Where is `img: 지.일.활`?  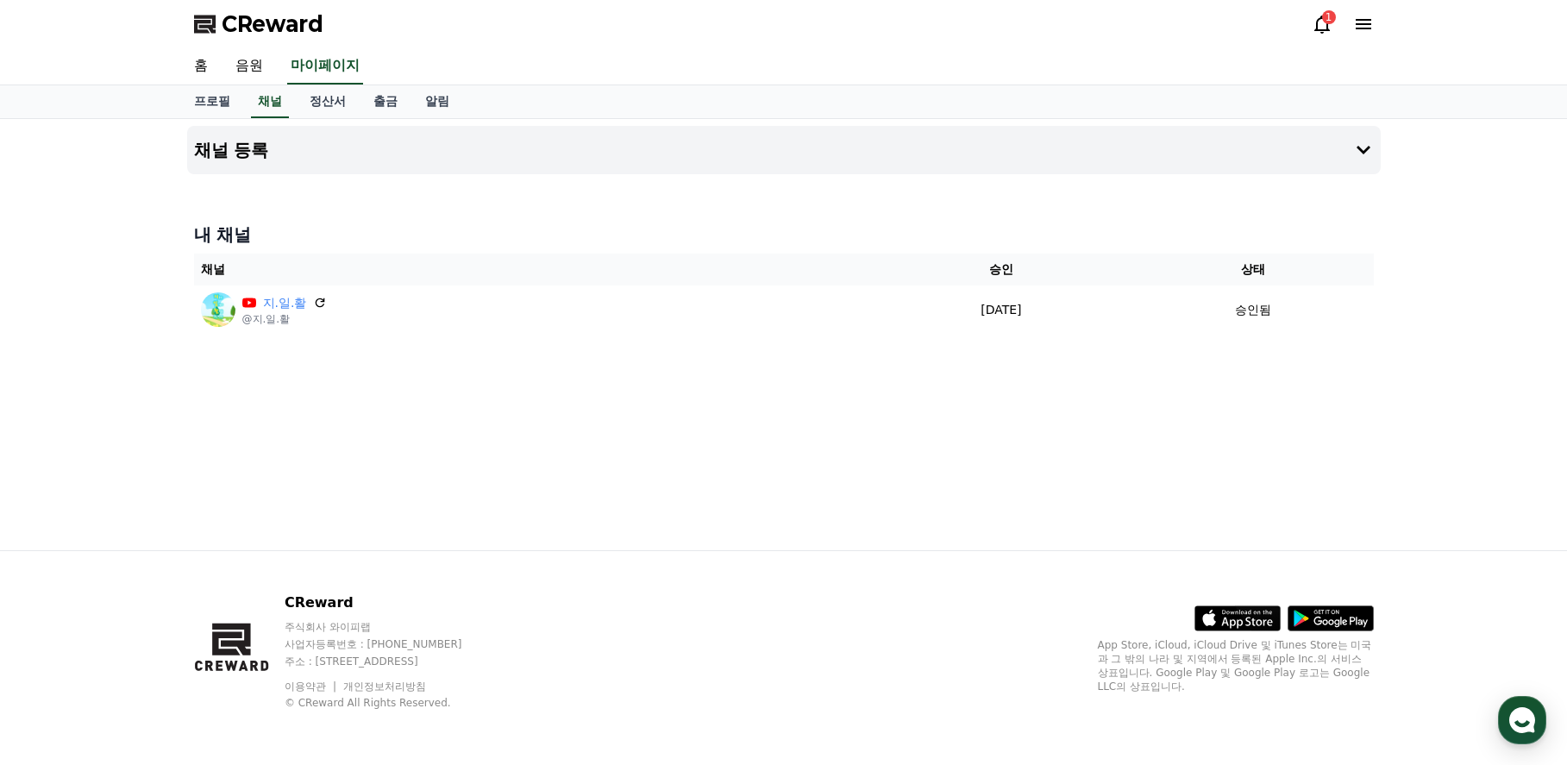 img: 지.일.활 is located at coordinates (218, 310).